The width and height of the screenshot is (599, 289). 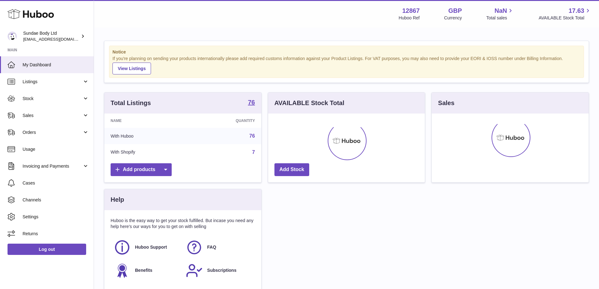 I want to click on span: Cases, so click(x=56, y=183).